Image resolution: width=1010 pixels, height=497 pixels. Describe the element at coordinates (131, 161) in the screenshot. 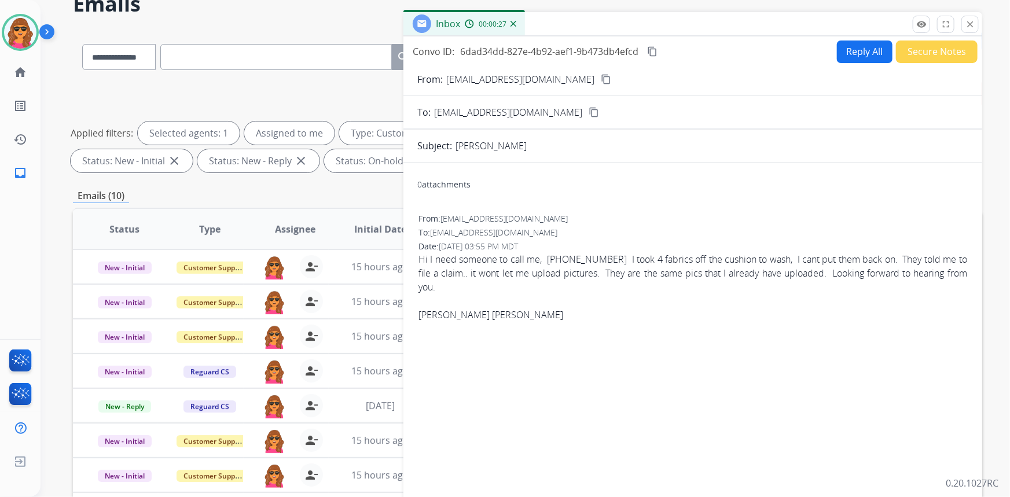

I see `div: Status: New - Initial` at that location.